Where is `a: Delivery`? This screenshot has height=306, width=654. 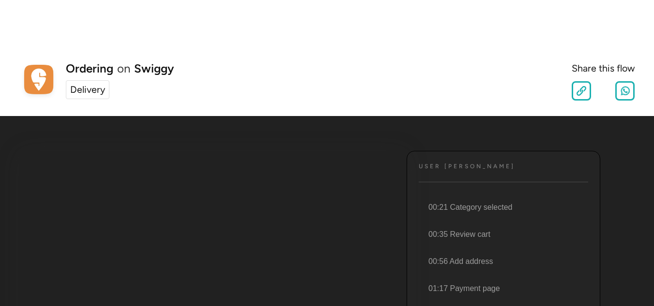 a: Delivery is located at coordinates (88, 90).